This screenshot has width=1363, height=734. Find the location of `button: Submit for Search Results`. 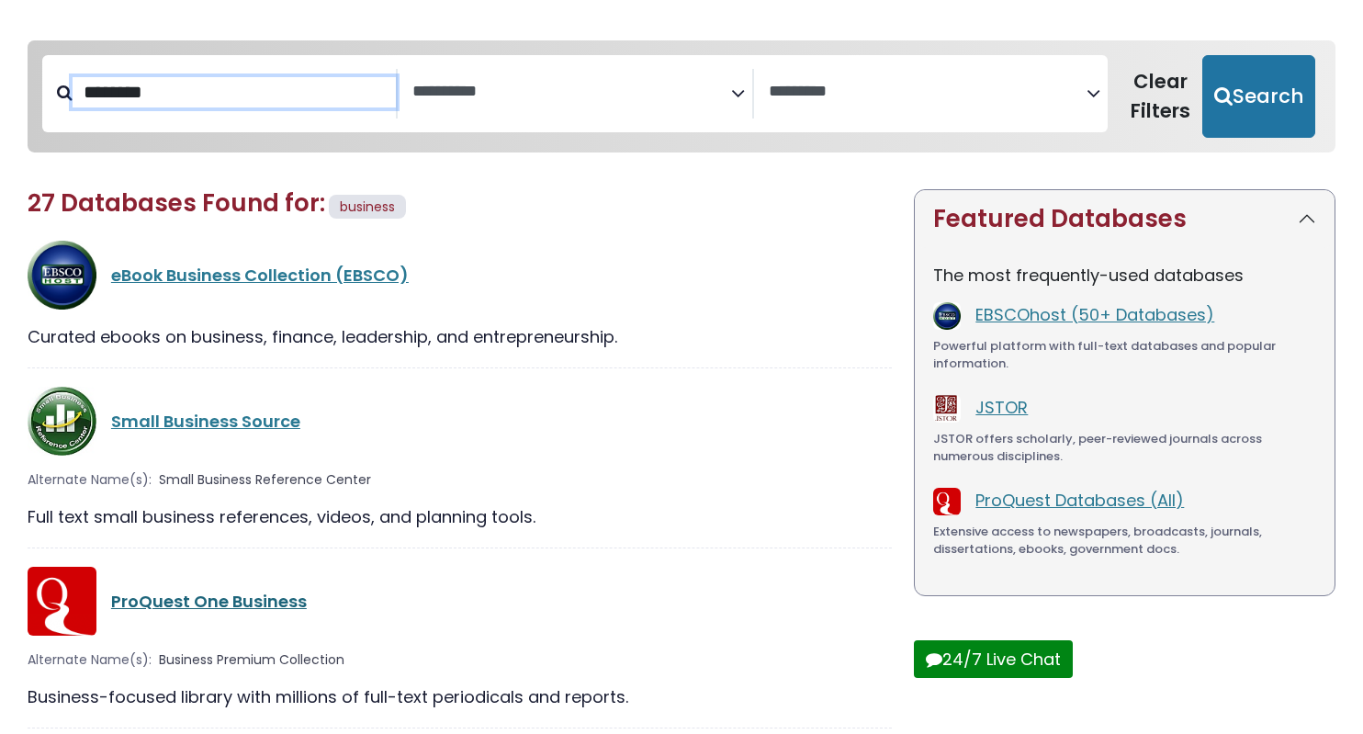

button: Submit for Search Results is located at coordinates (1259, 96).